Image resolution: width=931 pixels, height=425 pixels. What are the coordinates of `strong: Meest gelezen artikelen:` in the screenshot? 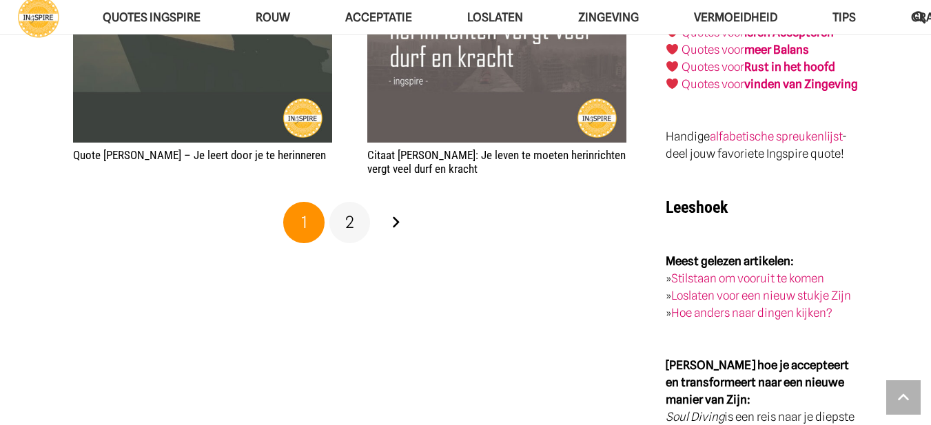 It's located at (730, 261).